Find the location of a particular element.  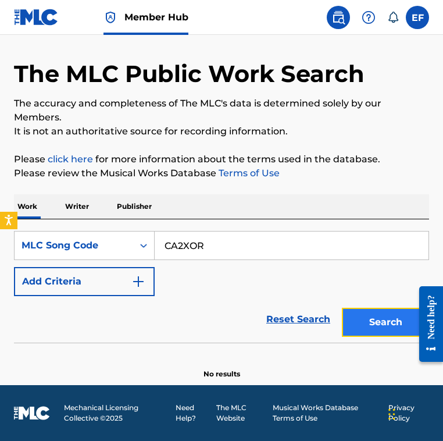

div: Help is located at coordinates (368, 17).